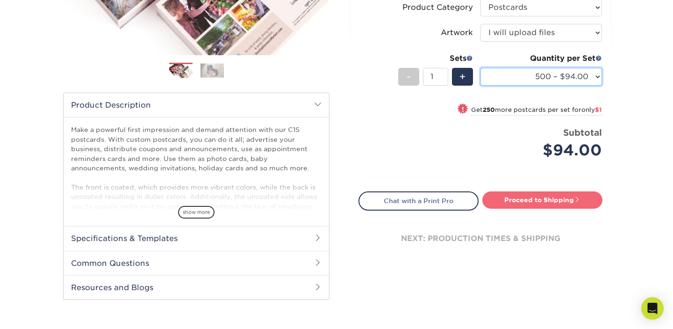  What do you see at coordinates (196, 191) in the screenshot?
I see `p: Make a powerful first impression and demand attention with our C1S postcards. With custom postcar...` at bounding box center [196, 191].